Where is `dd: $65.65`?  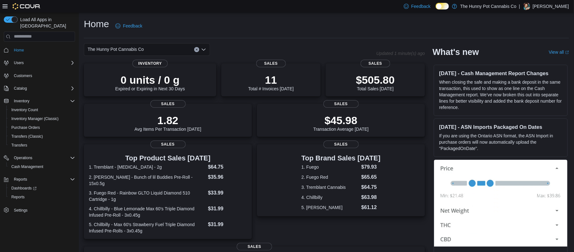 dd: $65.65 is located at coordinates (371, 177).